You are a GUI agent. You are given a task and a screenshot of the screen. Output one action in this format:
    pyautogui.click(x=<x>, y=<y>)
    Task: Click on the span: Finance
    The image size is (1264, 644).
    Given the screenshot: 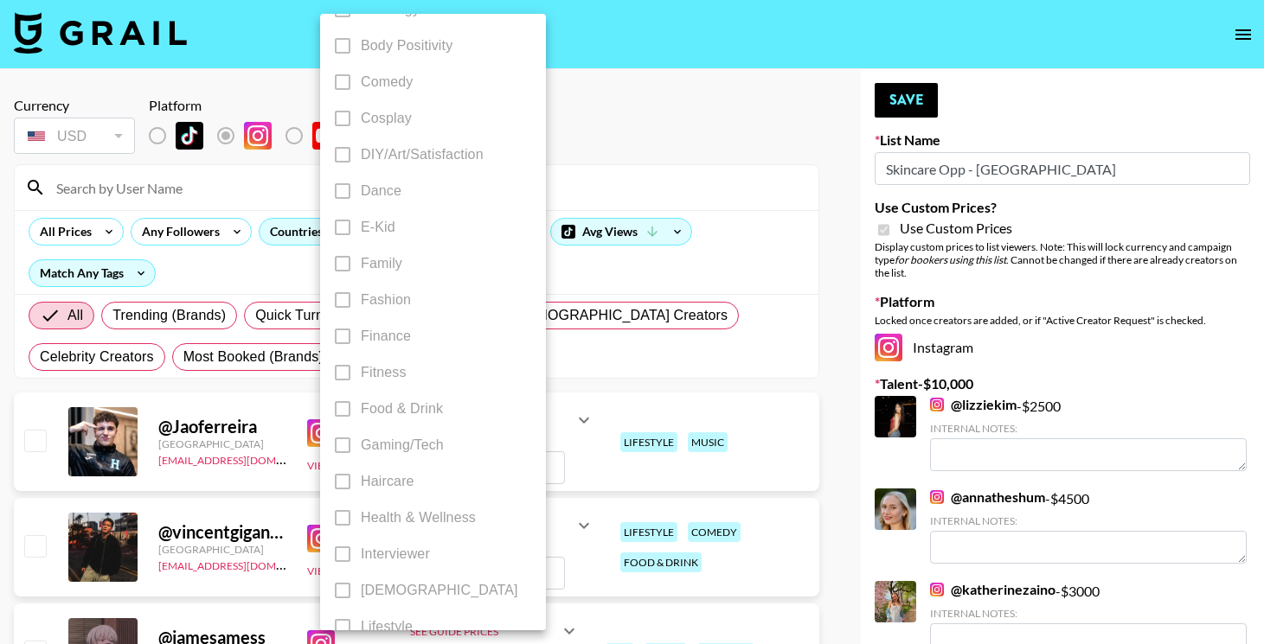 What is the action you would take?
    pyautogui.click(x=386, y=336)
    